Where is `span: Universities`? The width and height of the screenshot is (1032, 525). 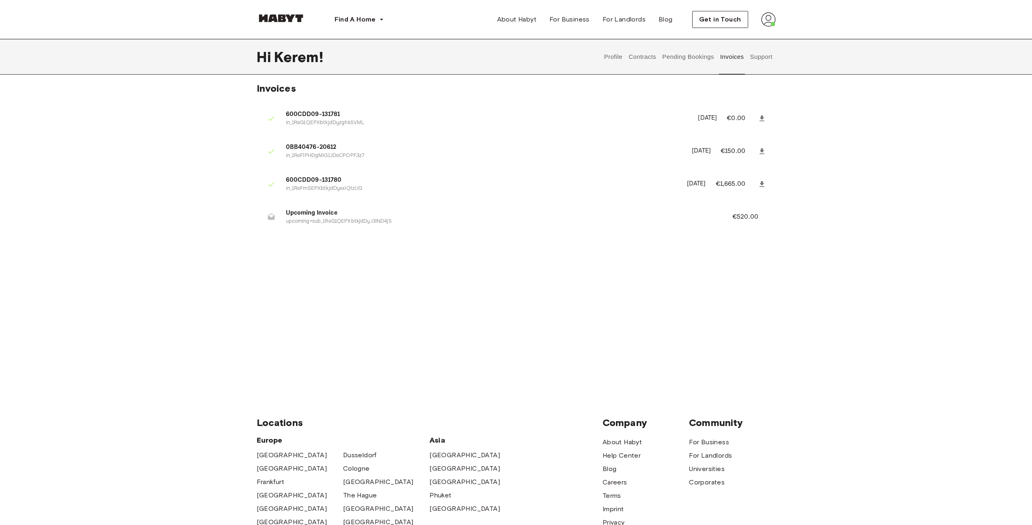 span: Universities is located at coordinates (707, 469).